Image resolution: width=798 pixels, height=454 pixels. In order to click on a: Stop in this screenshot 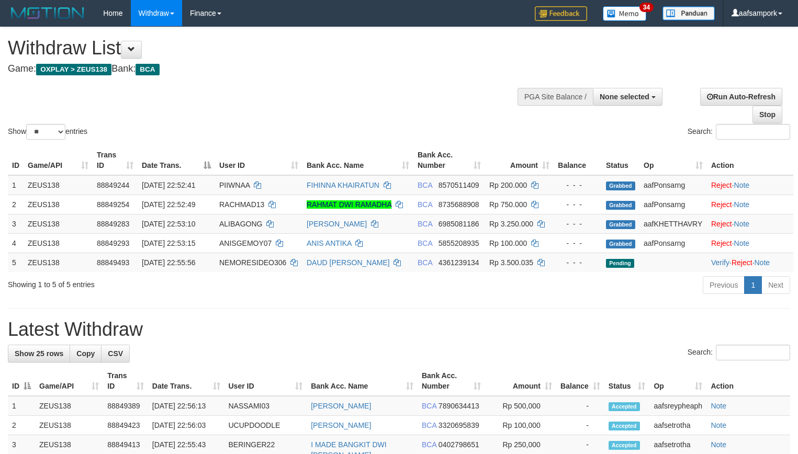, I will do `click(767, 115)`.